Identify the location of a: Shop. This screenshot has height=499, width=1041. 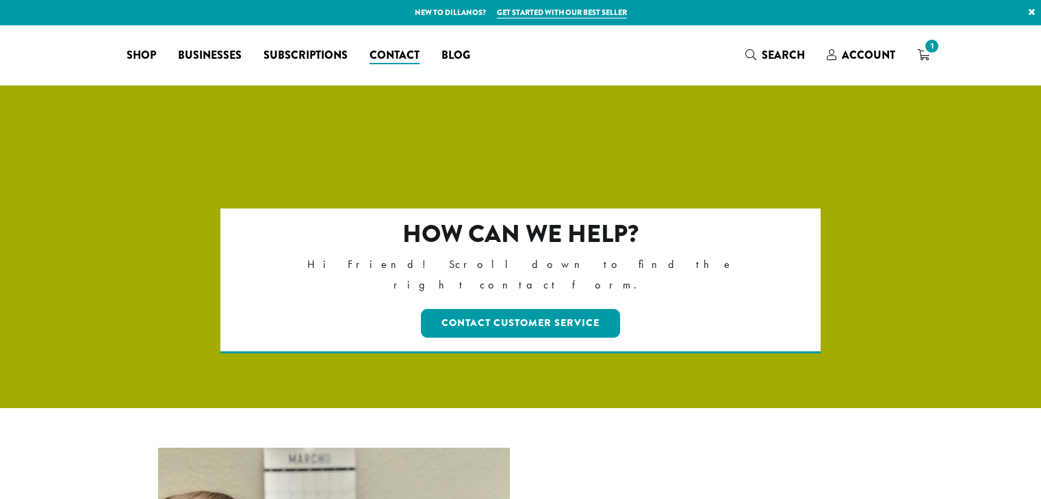
(141, 55).